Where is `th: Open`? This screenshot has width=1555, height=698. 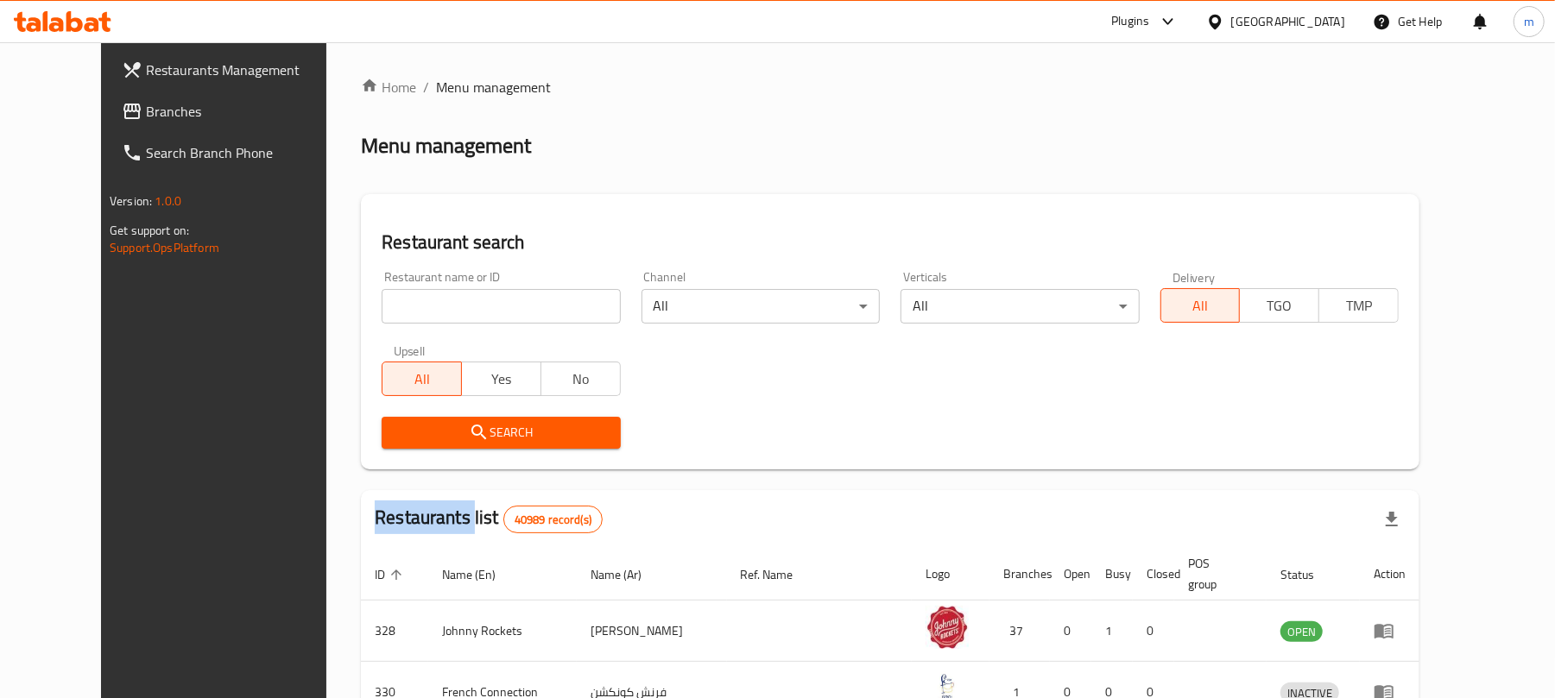
th: Open is located at coordinates (1070, 574).